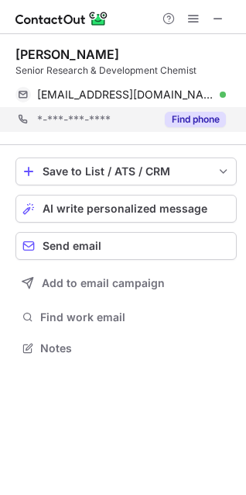 The width and height of the screenshot is (246, 495). Describe the element at coordinates (126, 171) in the screenshot. I see `button: save-profile-one-click` at that location.